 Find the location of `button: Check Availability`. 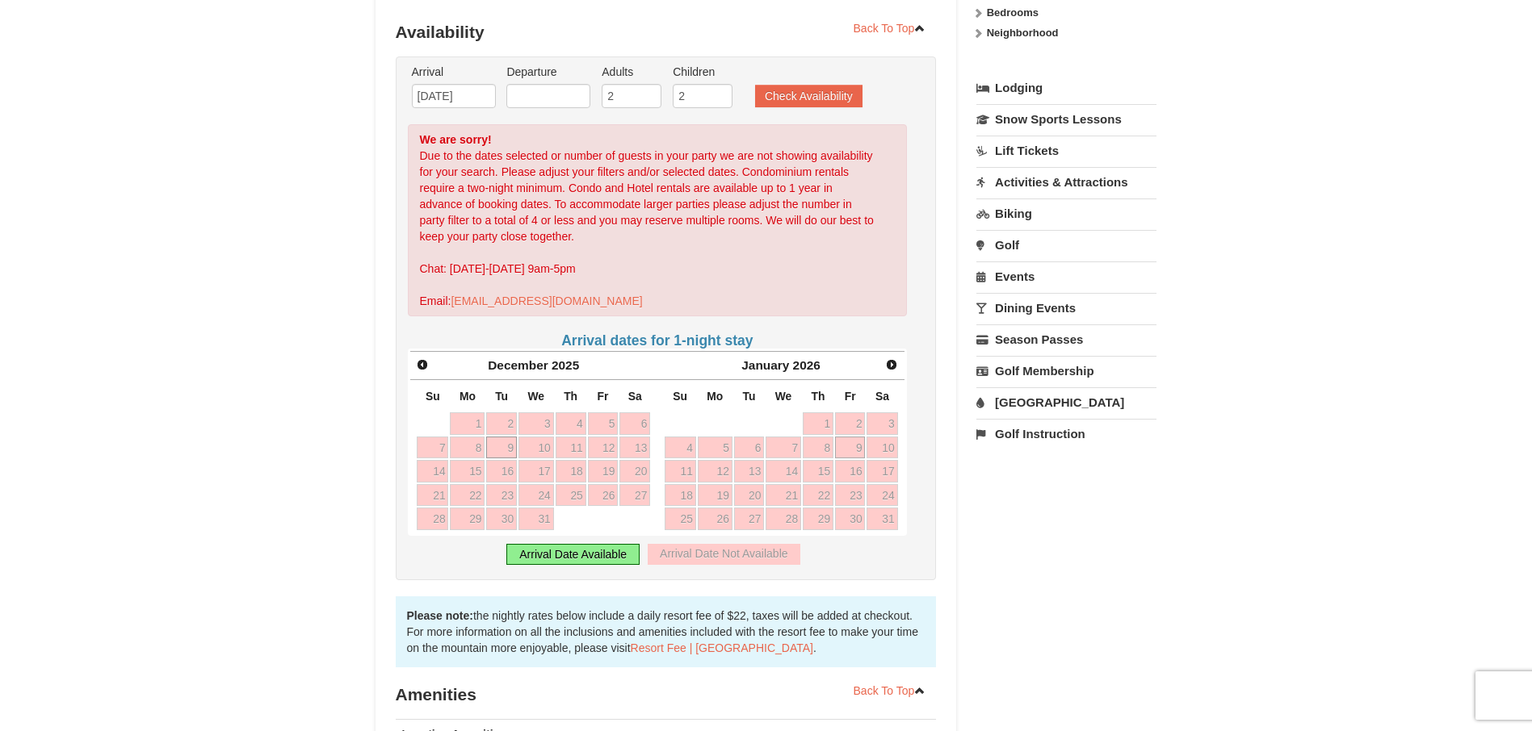

button: Check Availability is located at coordinates (808, 96).